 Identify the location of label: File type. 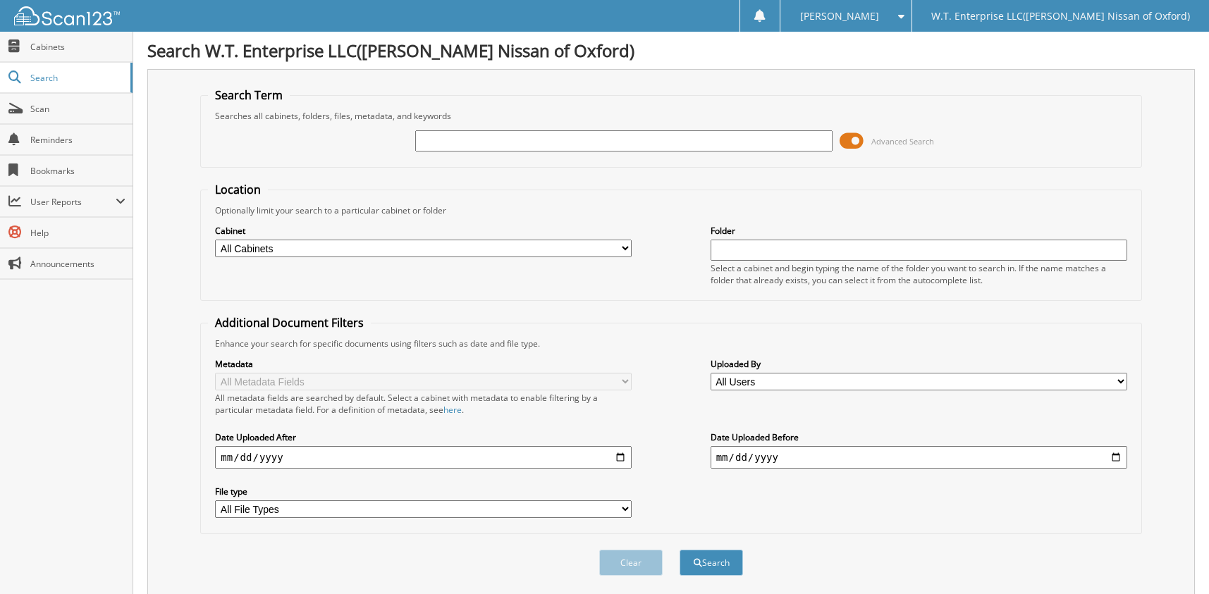
(423, 491).